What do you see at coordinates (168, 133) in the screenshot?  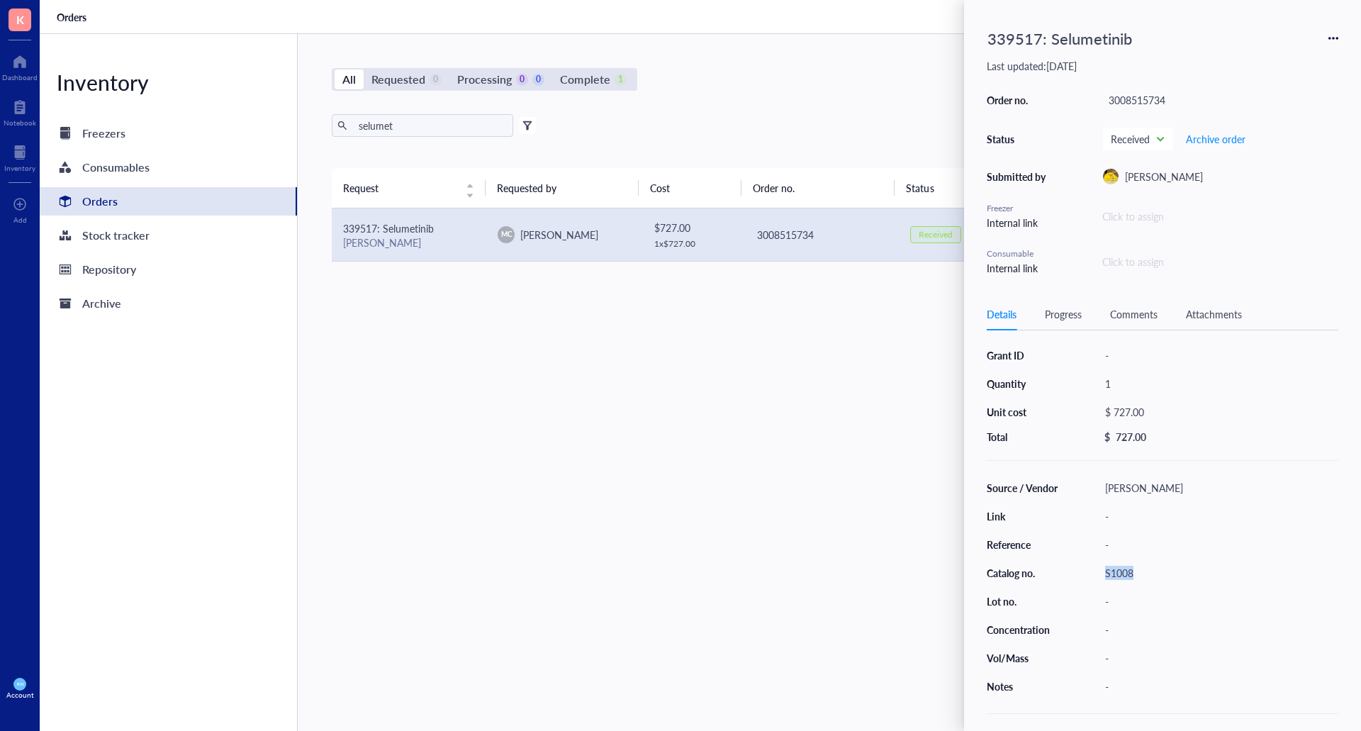 I see `a: Freezers` at bounding box center [168, 133].